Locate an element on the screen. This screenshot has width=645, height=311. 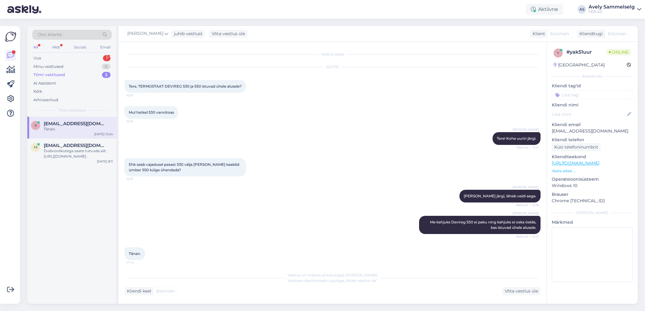
span: alari.tamm@gmail.com is located at coordinates (75, 124).